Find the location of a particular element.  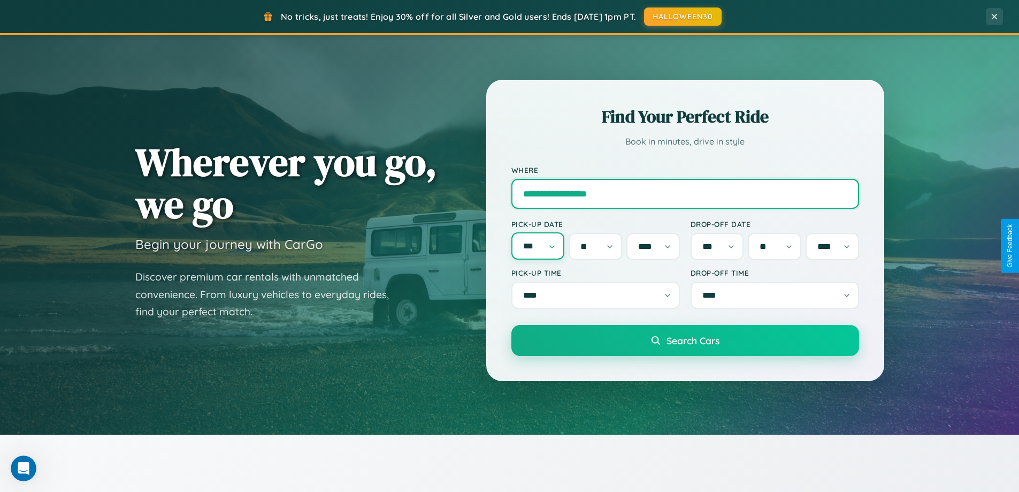

label: Pick-up Time is located at coordinates (595, 272).